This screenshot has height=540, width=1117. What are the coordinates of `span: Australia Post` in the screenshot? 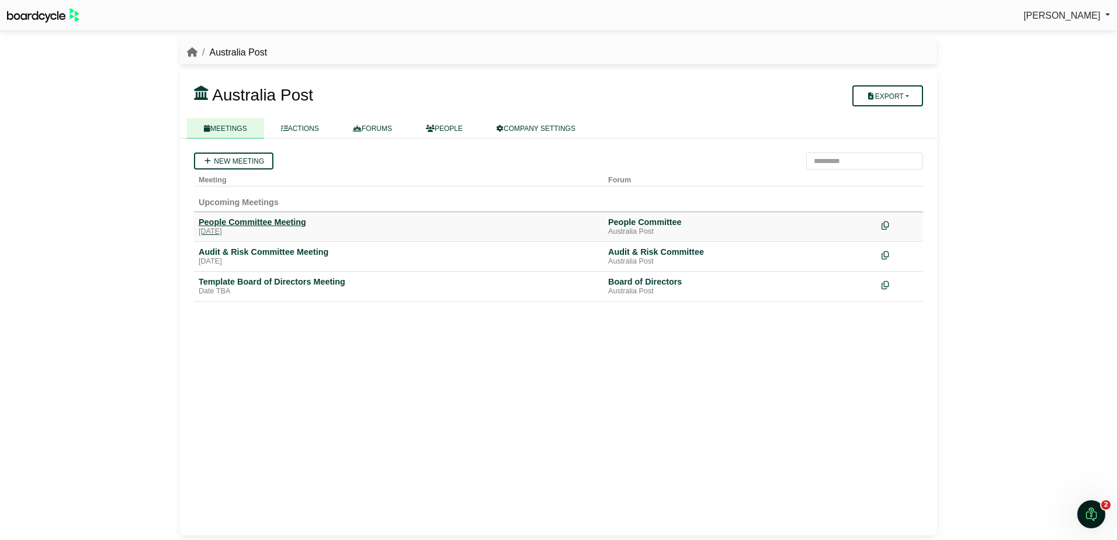 It's located at (262, 95).